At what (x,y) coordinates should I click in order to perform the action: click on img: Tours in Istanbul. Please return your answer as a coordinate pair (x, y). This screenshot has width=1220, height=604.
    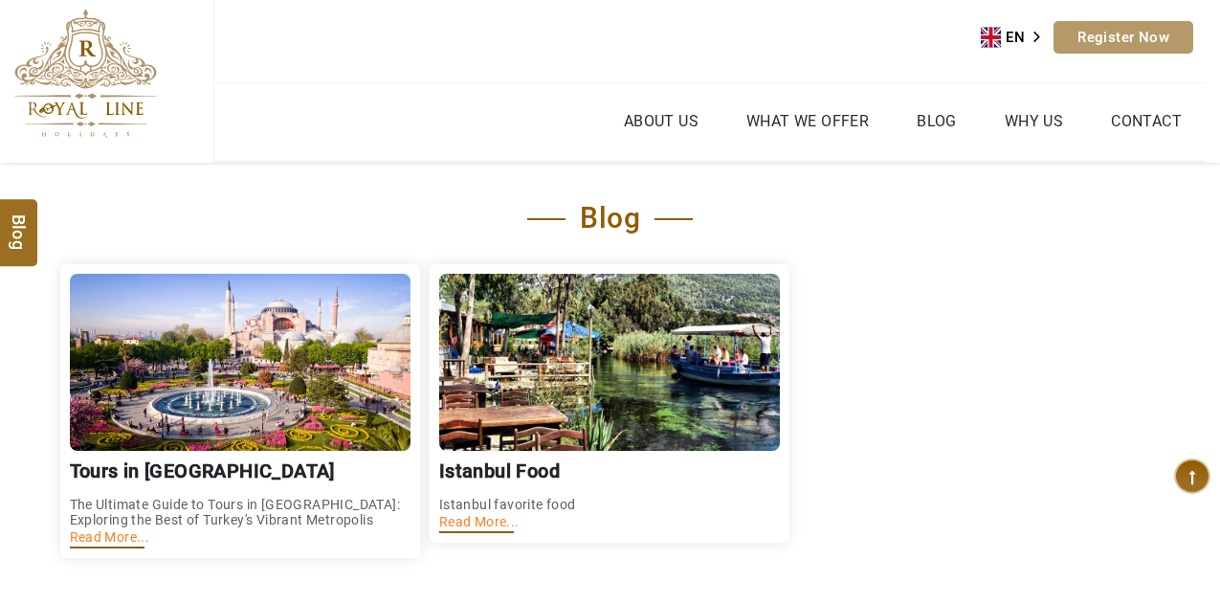
    Looking at the image, I should click on (240, 362).